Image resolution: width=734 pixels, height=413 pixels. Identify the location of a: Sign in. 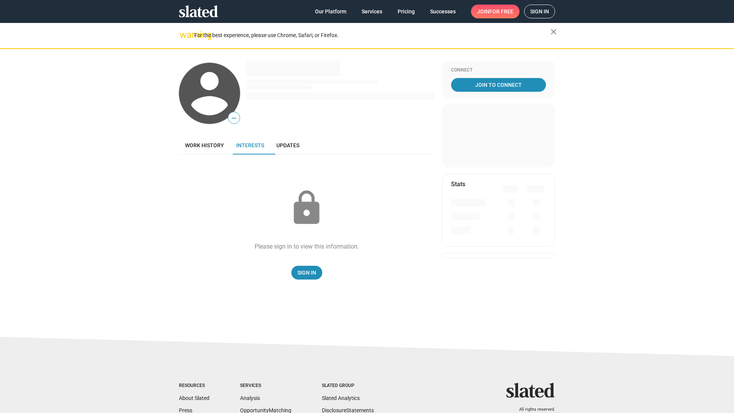
(539, 11).